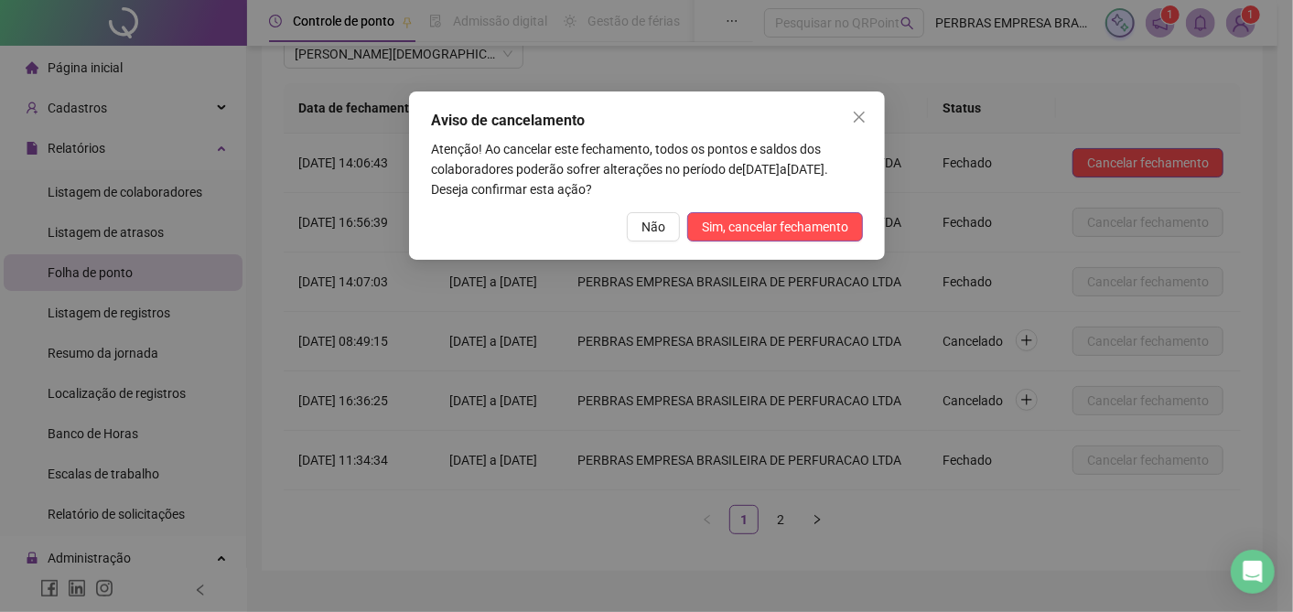  Describe the element at coordinates (859, 117) in the screenshot. I see `button: Close` at that location.